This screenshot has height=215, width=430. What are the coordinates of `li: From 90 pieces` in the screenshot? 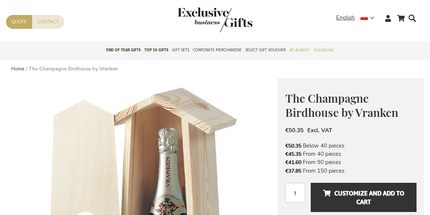 It's located at (351, 162).